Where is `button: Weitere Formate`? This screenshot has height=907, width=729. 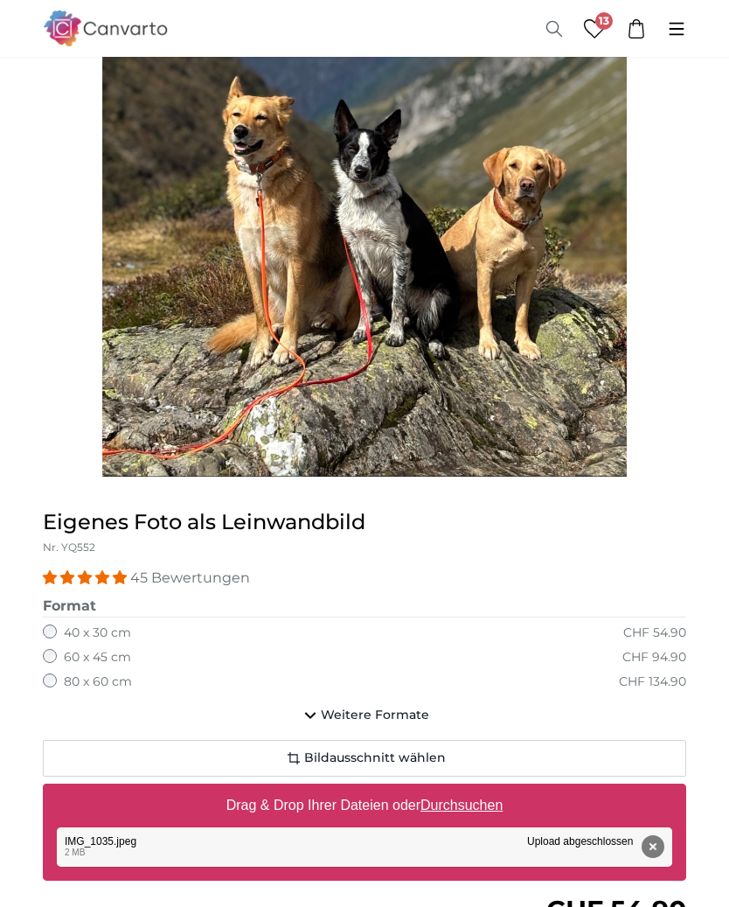
button: Weitere Formate is located at coordinates (365, 715).